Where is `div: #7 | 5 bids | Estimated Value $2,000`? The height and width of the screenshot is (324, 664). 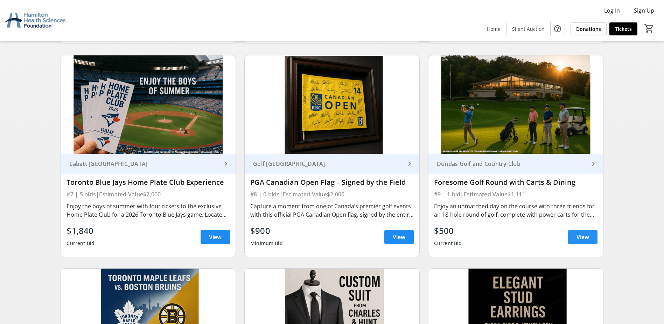 div: #7 | 5 bids | Estimated Value $2,000 is located at coordinates (148, 194).